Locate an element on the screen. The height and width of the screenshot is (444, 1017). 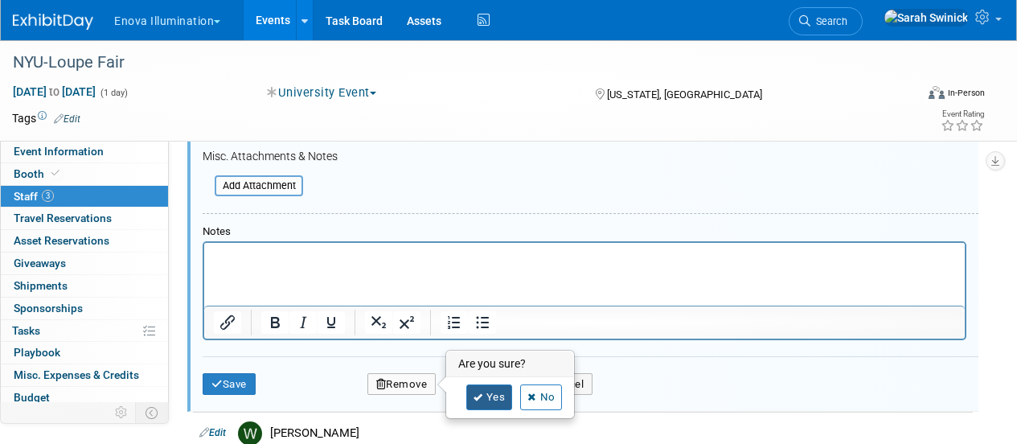
div: In-Person is located at coordinates (965, 92).